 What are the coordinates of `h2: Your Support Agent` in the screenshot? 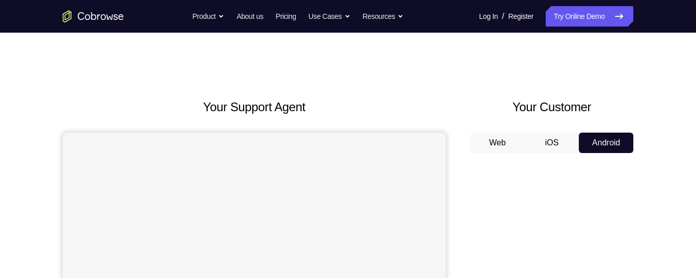 It's located at (254, 107).